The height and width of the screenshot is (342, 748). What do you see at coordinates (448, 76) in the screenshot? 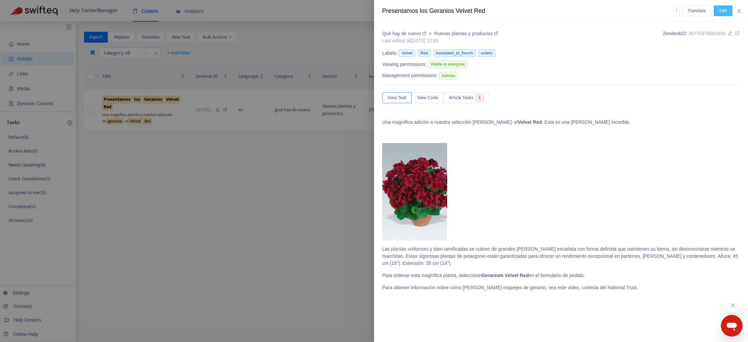
I see `span: Admins` at bounding box center [448, 76].